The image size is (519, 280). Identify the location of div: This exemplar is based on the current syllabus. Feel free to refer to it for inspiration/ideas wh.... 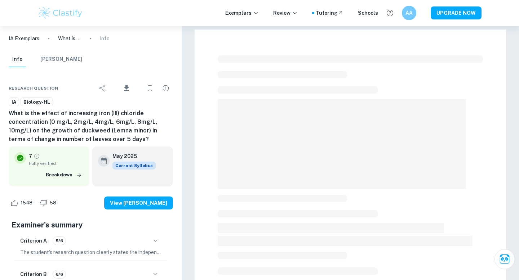
(134, 166).